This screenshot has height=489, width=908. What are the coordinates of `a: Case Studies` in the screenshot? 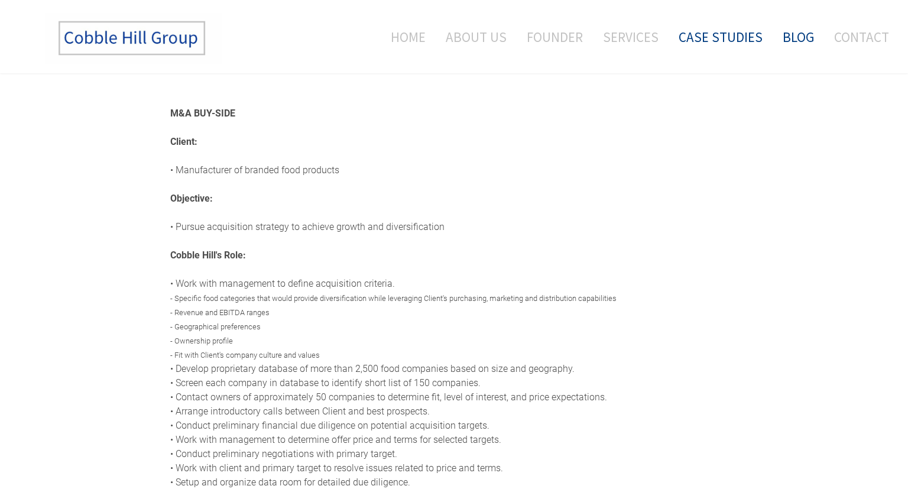 It's located at (721, 37).